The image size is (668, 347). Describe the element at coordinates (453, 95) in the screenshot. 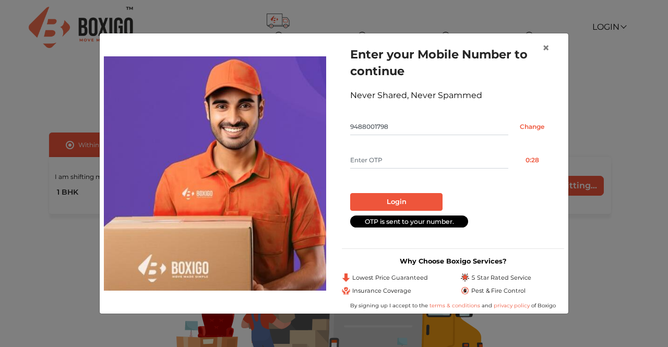

I see `div: Never Shared, Never Spammed` at that location.